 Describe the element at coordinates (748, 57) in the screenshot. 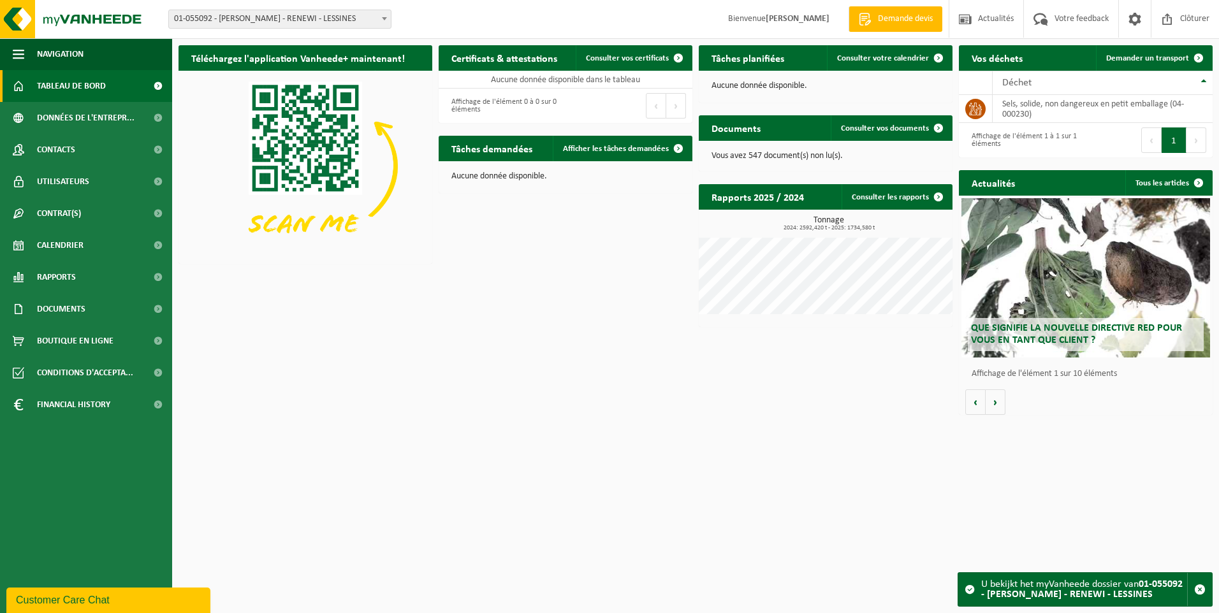

I see `h2: Tâches planifiées` at that location.